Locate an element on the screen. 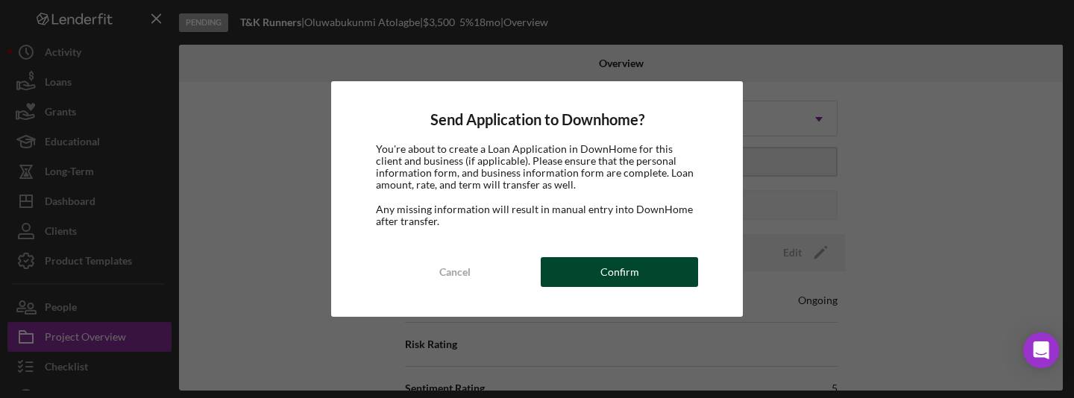 The image size is (1074, 398). span: Any missing information will result in manual entry into DownHome after transfer. is located at coordinates (534, 215).